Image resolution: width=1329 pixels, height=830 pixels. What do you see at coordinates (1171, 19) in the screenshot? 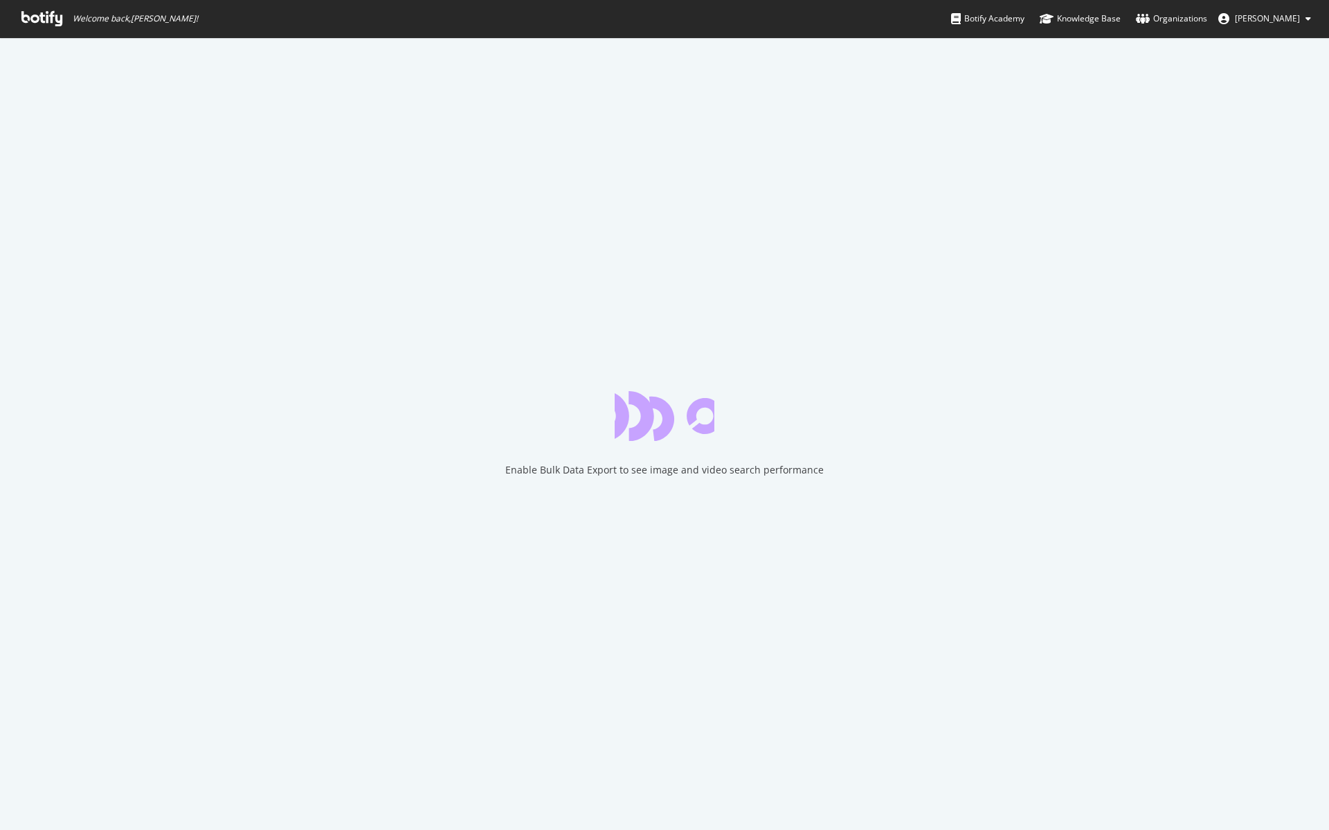
I see `div: Organizations` at bounding box center [1171, 19].